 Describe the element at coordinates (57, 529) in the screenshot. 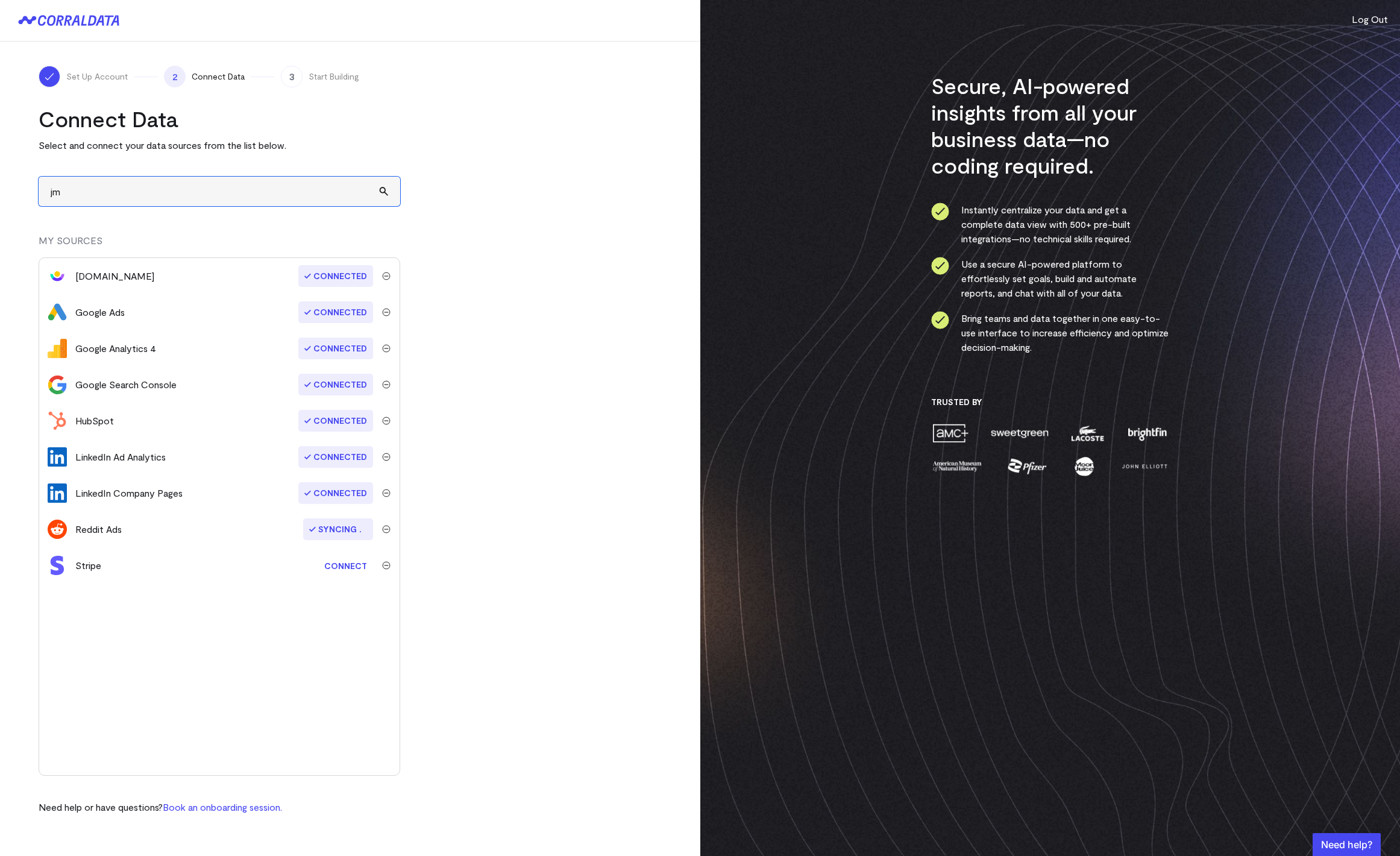

I see `img: reddit_ads-149c8797.svg` at that location.